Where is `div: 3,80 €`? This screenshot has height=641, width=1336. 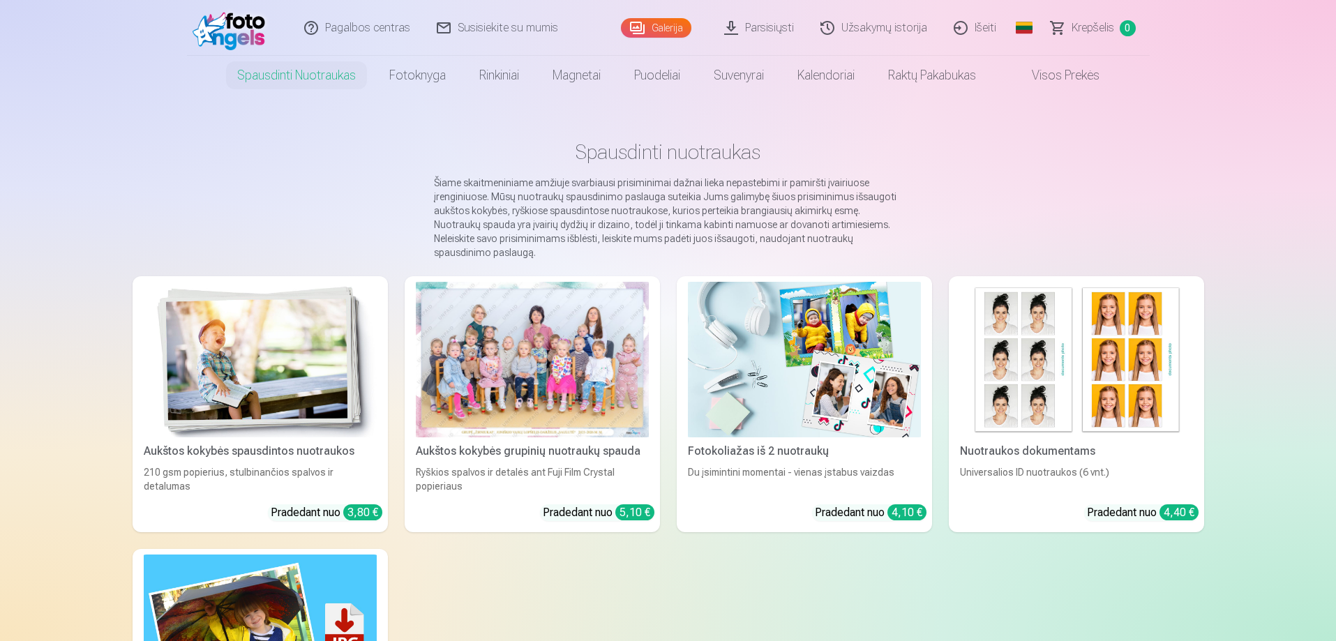 div: 3,80 € is located at coordinates (363, 512).